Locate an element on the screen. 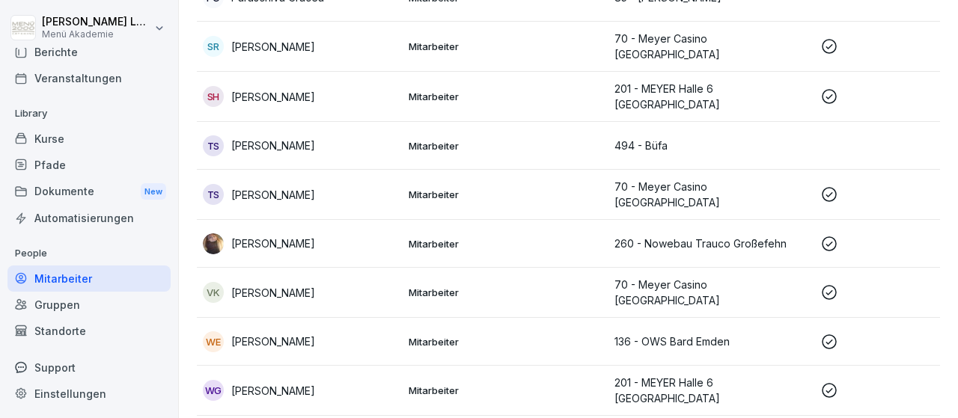 The image size is (958, 418). a: DokumenteNew is located at coordinates (89, 192).